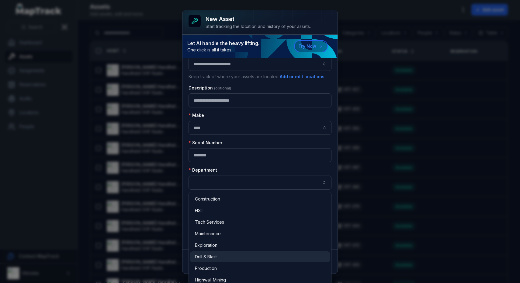 The height and width of the screenshot is (283, 520). I want to click on span: Tech Services, so click(210, 222).